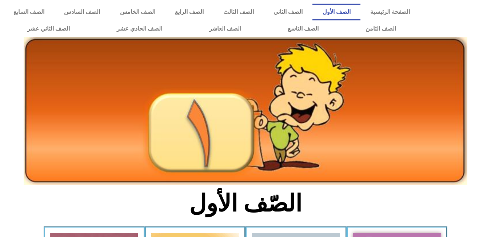 The image size is (491, 237). What do you see at coordinates (29, 12) in the screenshot?
I see `a: الصف السابع` at bounding box center [29, 12].